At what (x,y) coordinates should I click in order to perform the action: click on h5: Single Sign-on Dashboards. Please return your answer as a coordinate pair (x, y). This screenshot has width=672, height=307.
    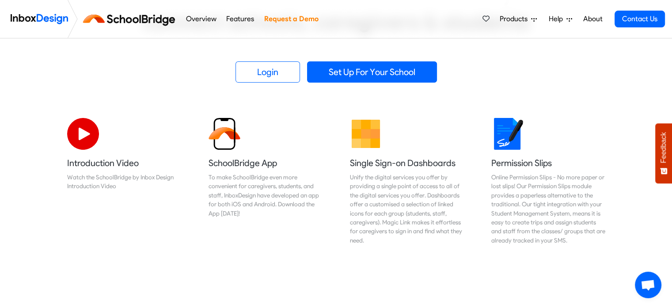
    Looking at the image, I should click on (407, 163).